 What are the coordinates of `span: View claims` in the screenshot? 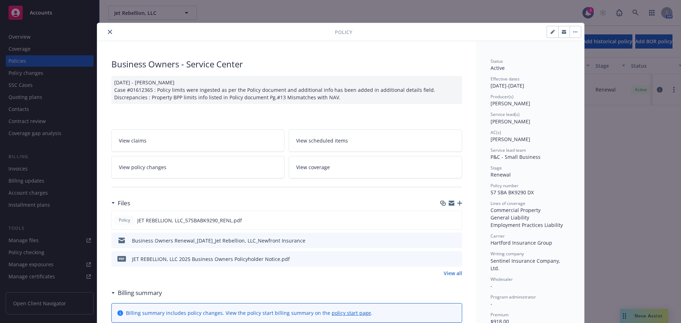 It's located at (133, 140).